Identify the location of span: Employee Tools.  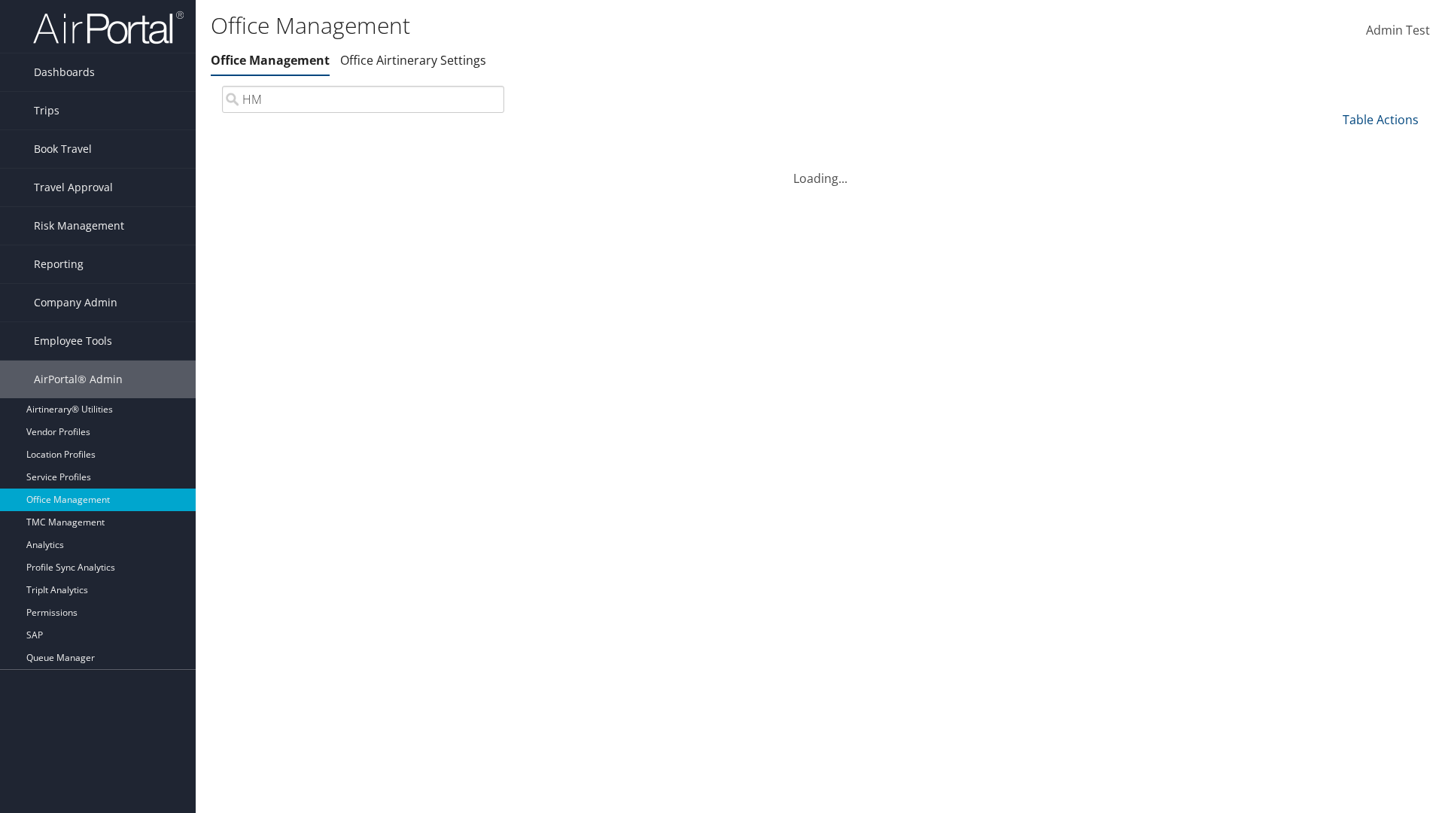
(73, 341).